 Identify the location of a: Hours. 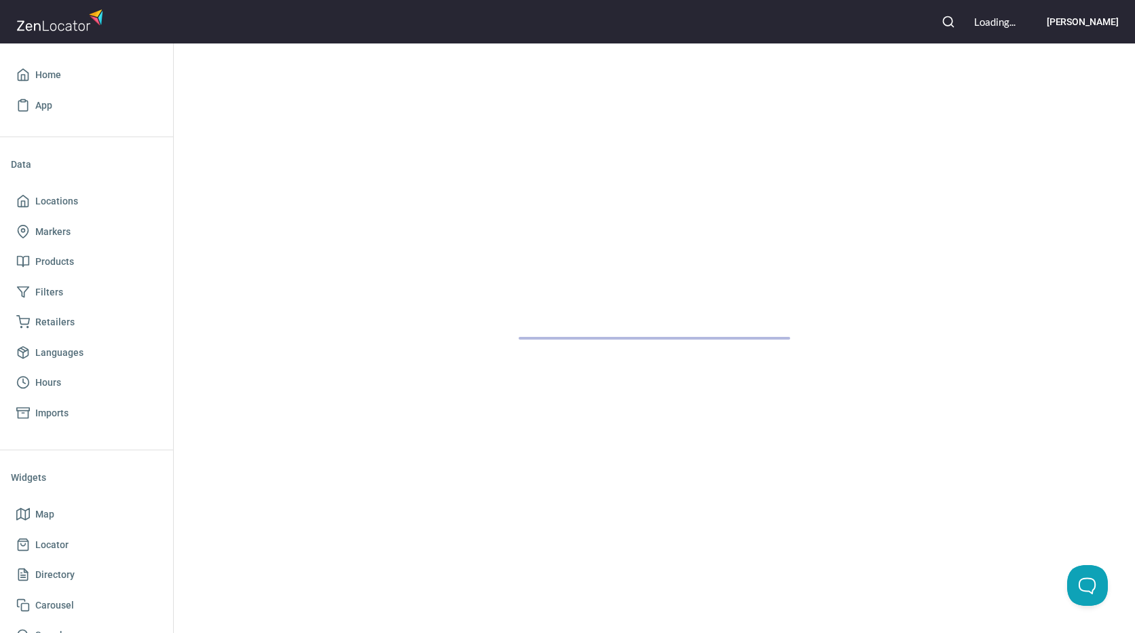
(86, 382).